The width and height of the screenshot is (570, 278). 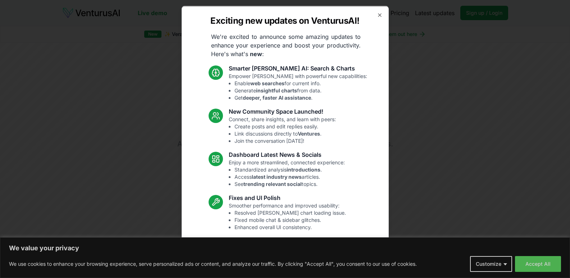 What do you see at coordinates (286, 173) in the screenshot?
I see `p: Enjoy a more streamlined, connected experience:` at bounding box center [286, 173].